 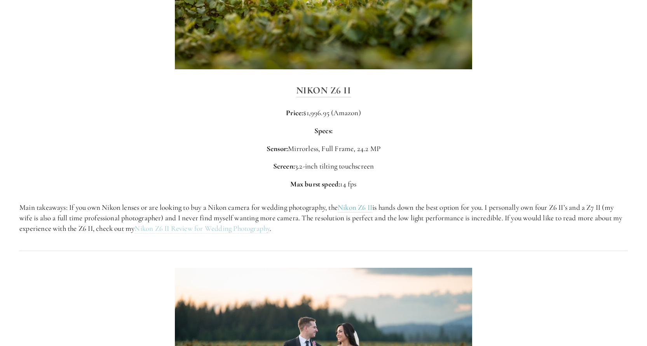 What do you see at coordinates (202, 228) in the screenshot?
I see `a: Nikon Z6 II Review for Wedding Photography` at bounding box center [202, 228].